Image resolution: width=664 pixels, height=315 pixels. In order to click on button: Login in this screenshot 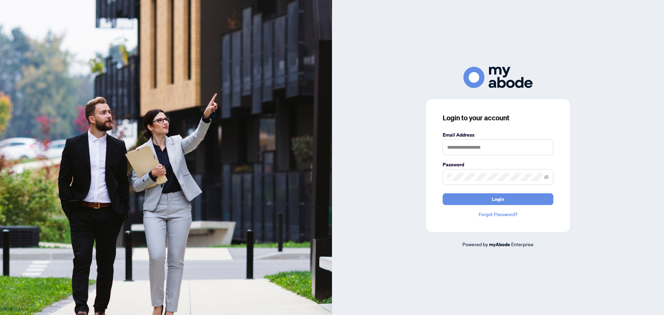, I will do `click(498, 199)`.